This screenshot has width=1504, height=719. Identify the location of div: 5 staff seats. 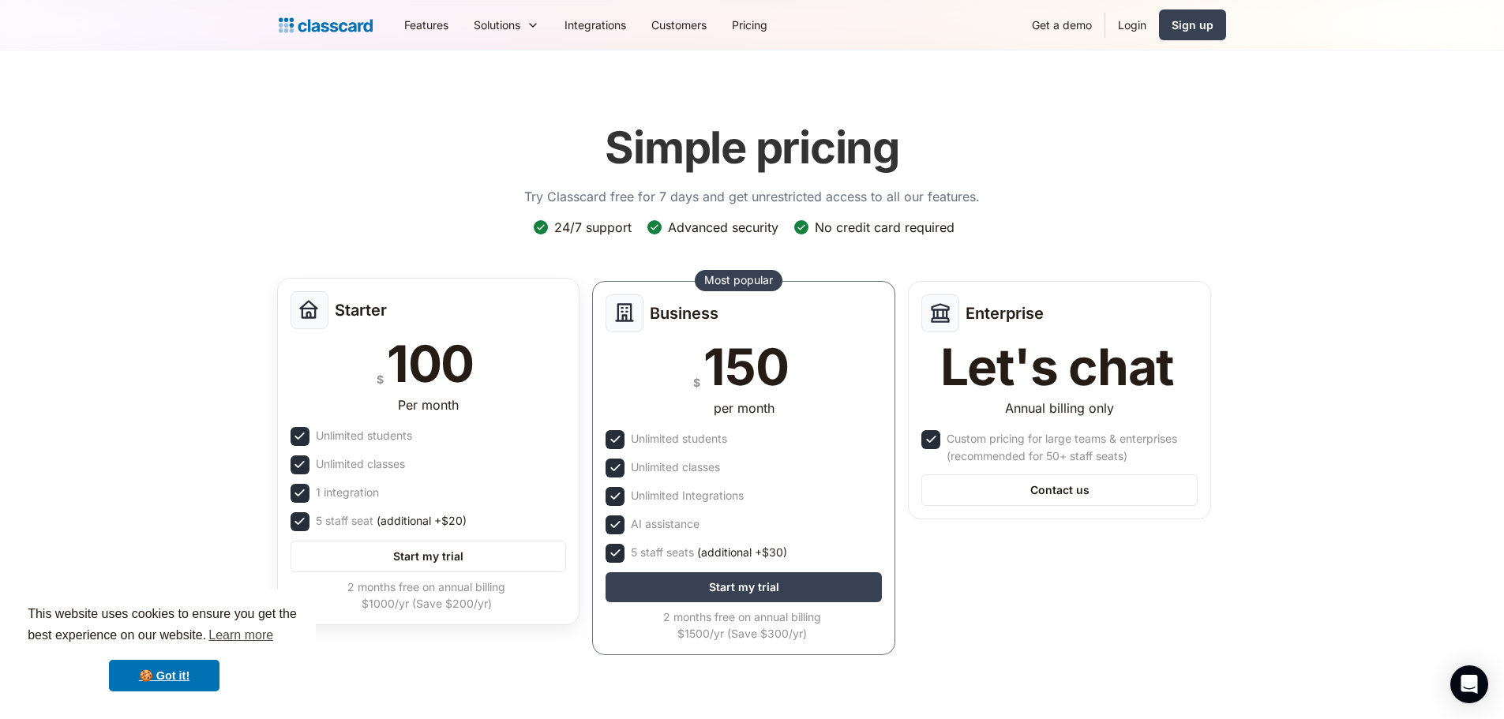
(709, 553).